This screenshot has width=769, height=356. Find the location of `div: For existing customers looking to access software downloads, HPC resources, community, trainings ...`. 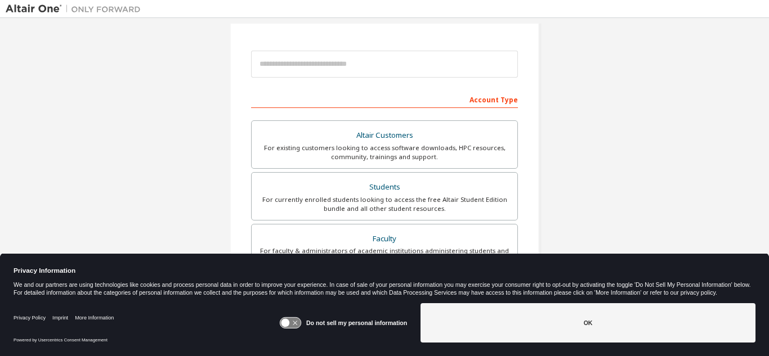

div: For existing customers looking to access software downloads, HPC resources, community, trainings ... is located at coordinates (384, 152).